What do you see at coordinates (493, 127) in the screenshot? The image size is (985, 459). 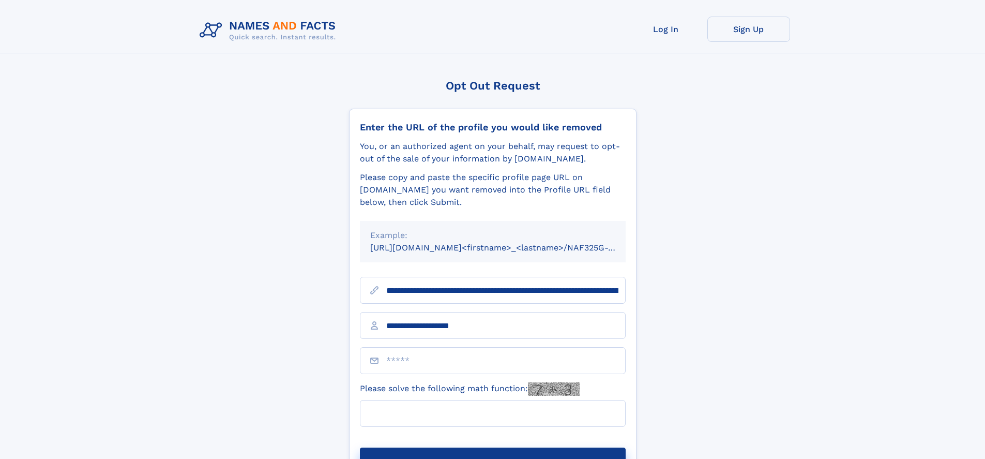 I see `div: Enter the URL of the profile you would like removed` at bounding box center [493, 127].